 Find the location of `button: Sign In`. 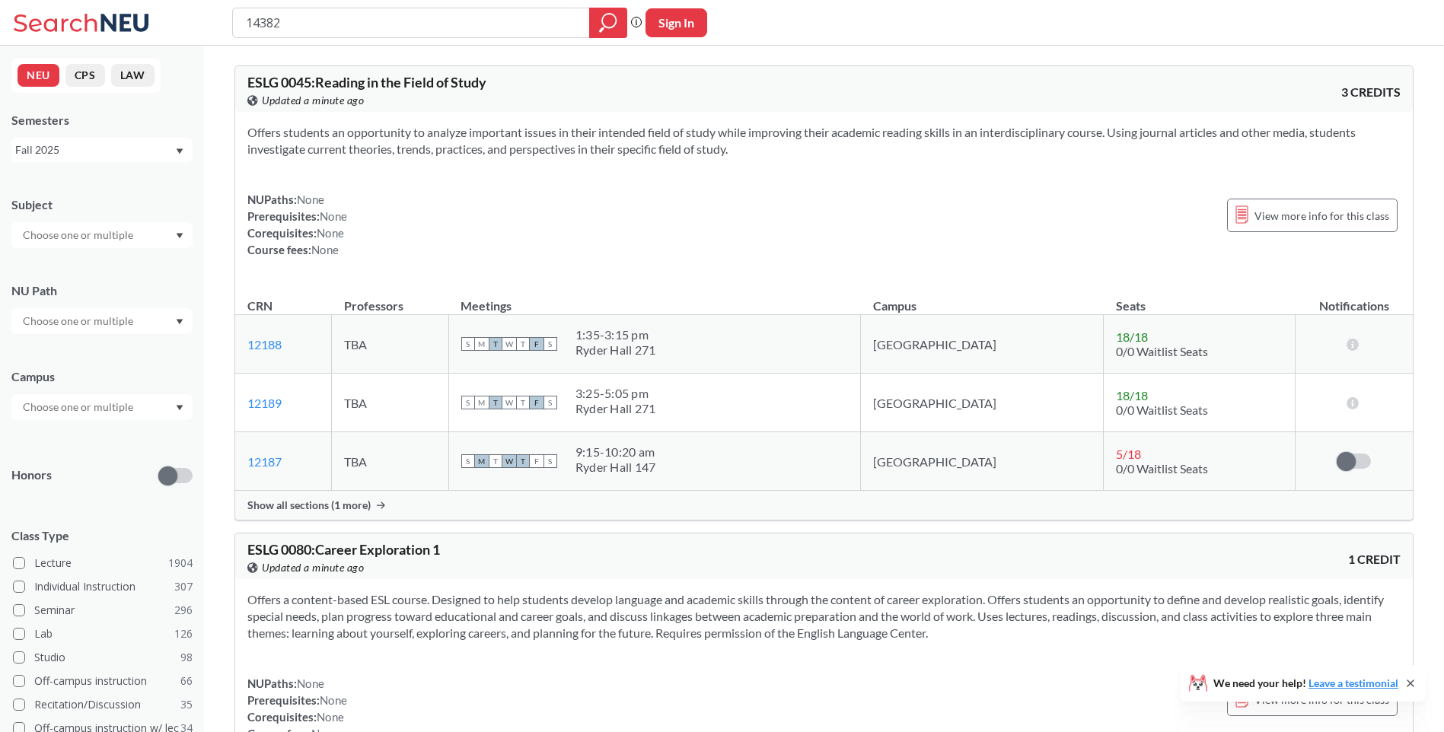

button: Sign In is located at coordinates (676, 23).